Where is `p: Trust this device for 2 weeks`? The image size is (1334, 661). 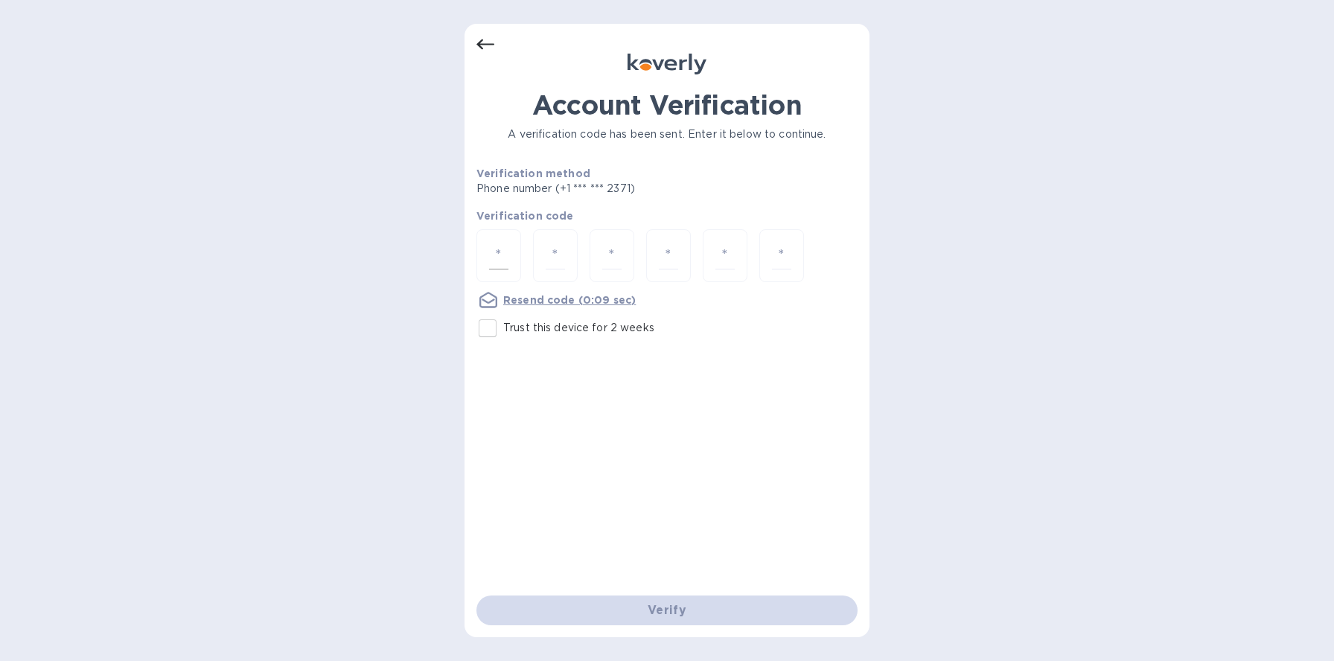
p: Trust this device for 2 weeks is located at coordinates (578, 327).